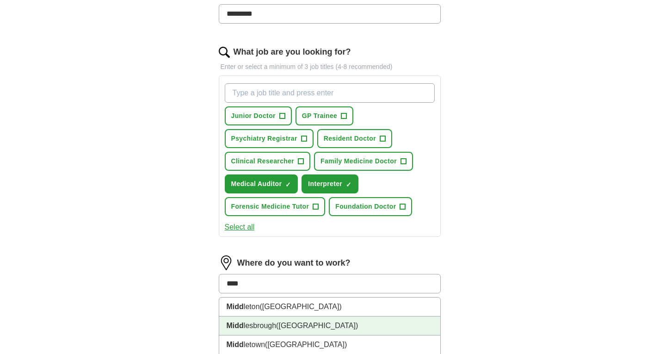  I want to click on span: Family Medicine Doctor, so click(358, 161).